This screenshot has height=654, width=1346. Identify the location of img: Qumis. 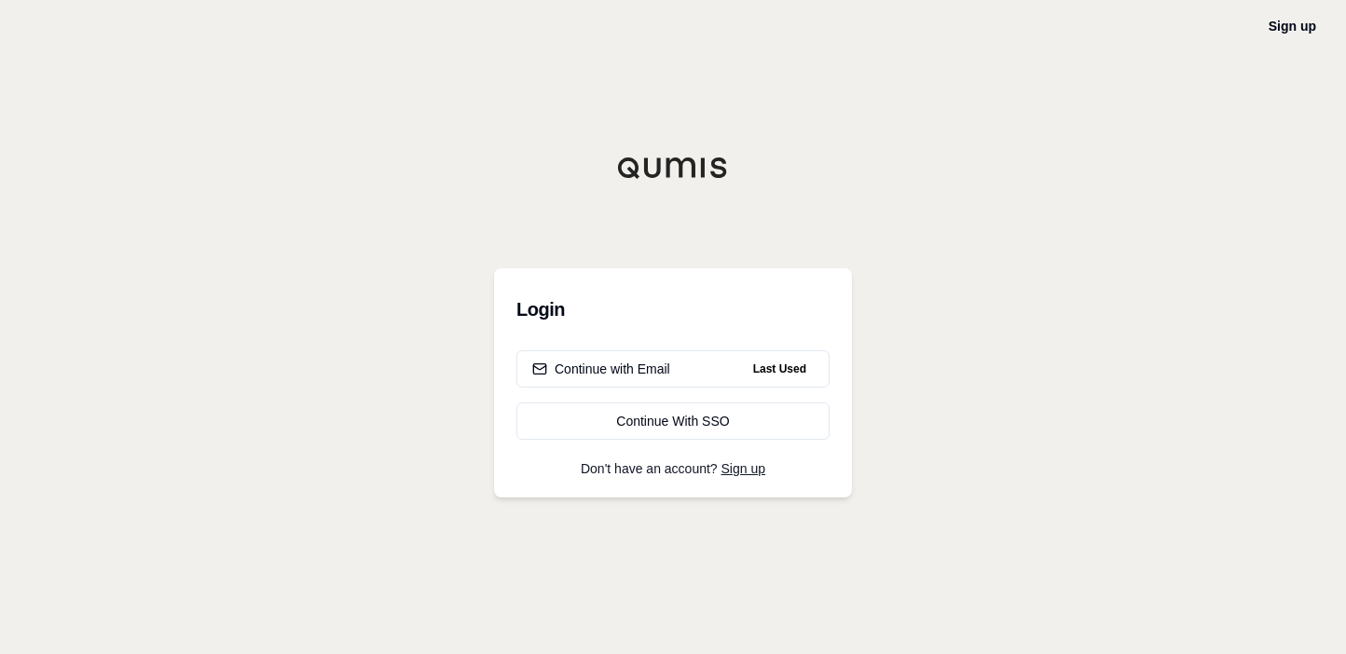
(673, 168).